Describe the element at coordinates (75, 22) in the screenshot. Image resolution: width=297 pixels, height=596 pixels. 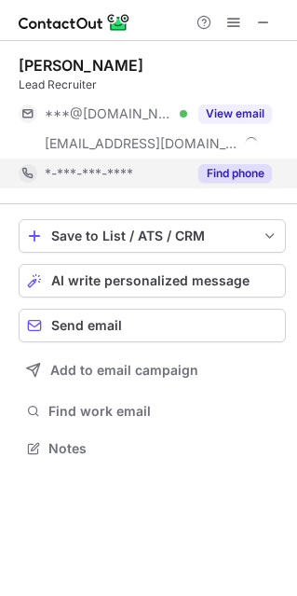
I see `img: ContactOut v5.3.10` at that location.